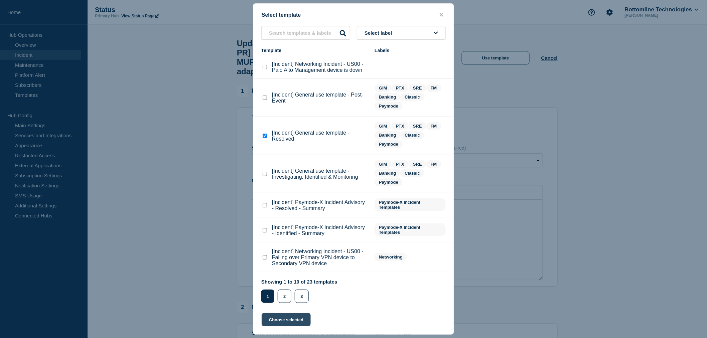  Describe the element at coordinates (265, 136) in the screenshot. I see `input: [Incident] General use template - Resolved checkbox` at that location.